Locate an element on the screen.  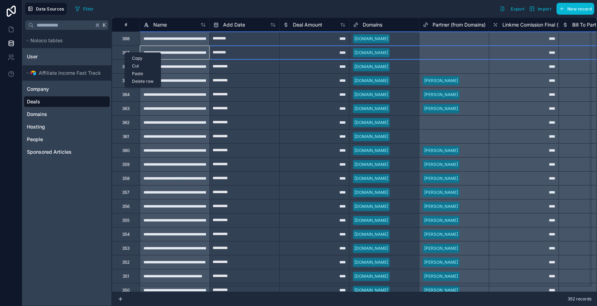
div: 364 is located at coordinates (126, 95).